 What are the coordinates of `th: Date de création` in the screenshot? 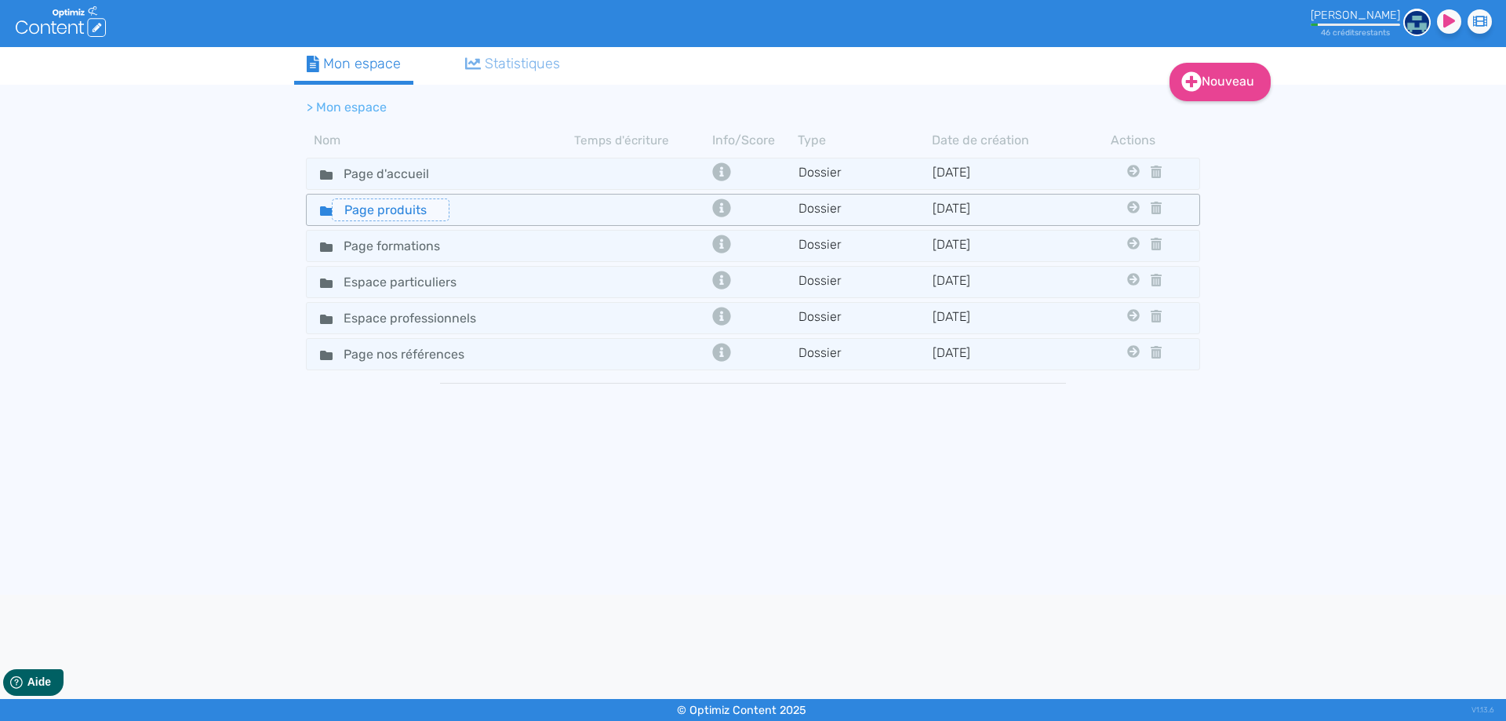 It's located at (999, 140).